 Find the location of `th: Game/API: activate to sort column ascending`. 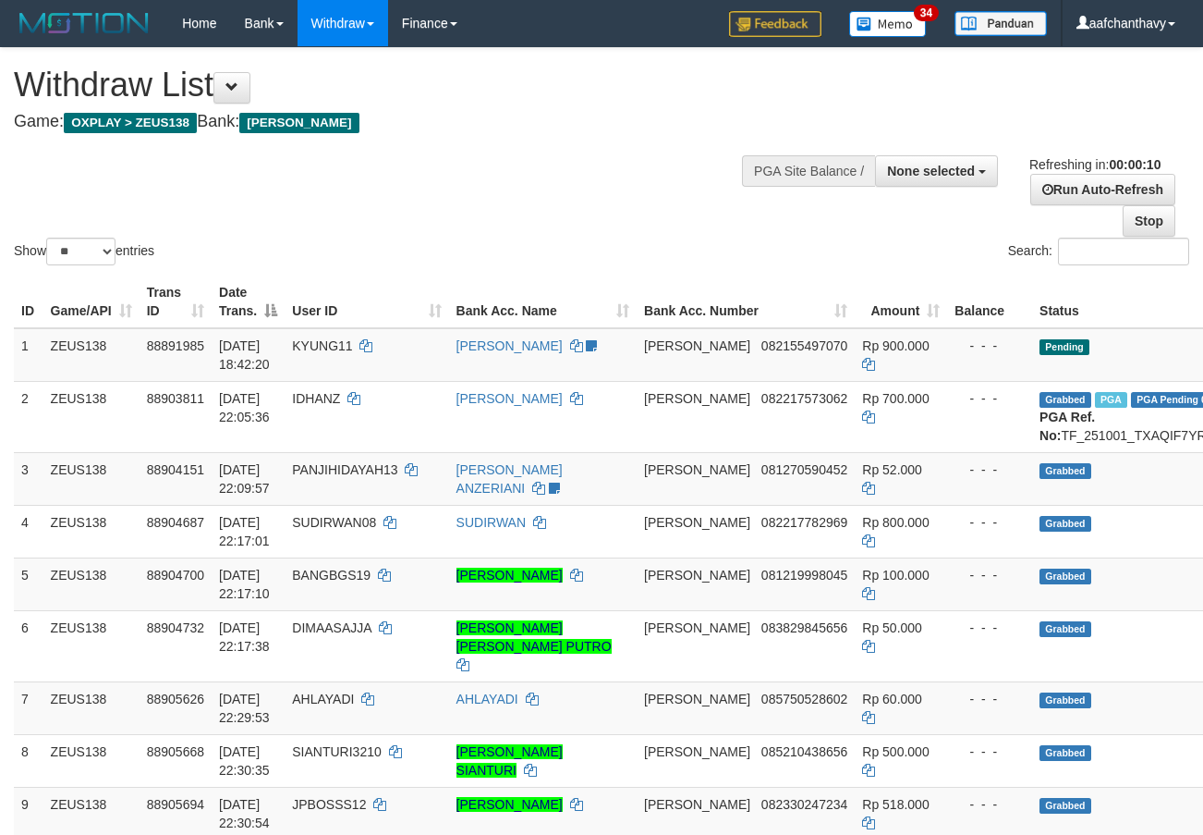

th: Game/API: activate to sort column ascending is located at coordinates (91, 301).